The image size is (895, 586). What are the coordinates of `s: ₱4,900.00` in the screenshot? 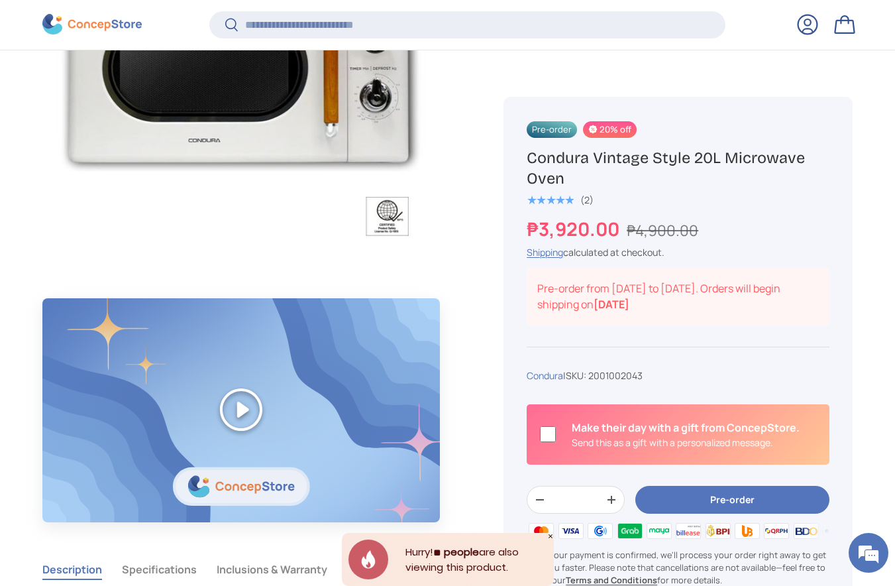 It's located at (663, 230).